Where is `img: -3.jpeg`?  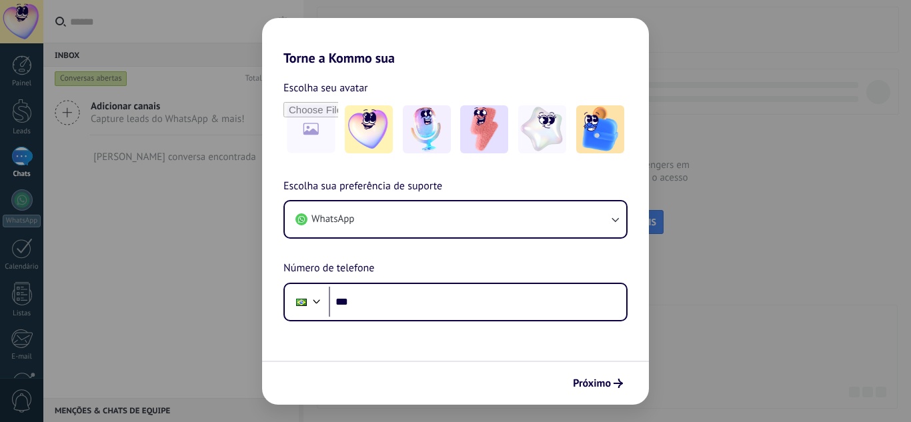
img: -3.jpeg is located at coordinates (484, 129).